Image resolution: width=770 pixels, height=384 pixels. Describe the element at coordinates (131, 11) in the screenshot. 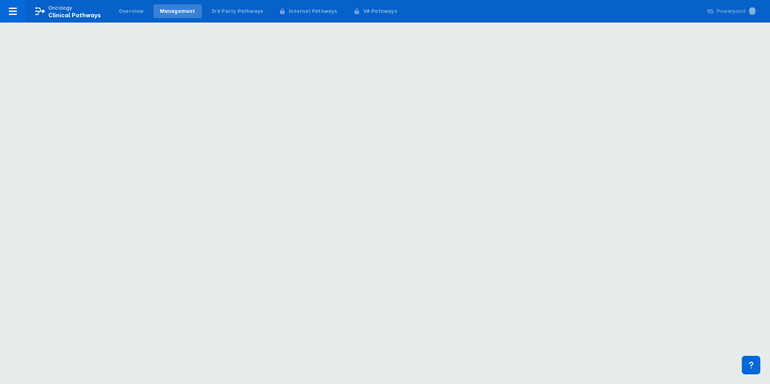

I see `div: Overview` at that location.